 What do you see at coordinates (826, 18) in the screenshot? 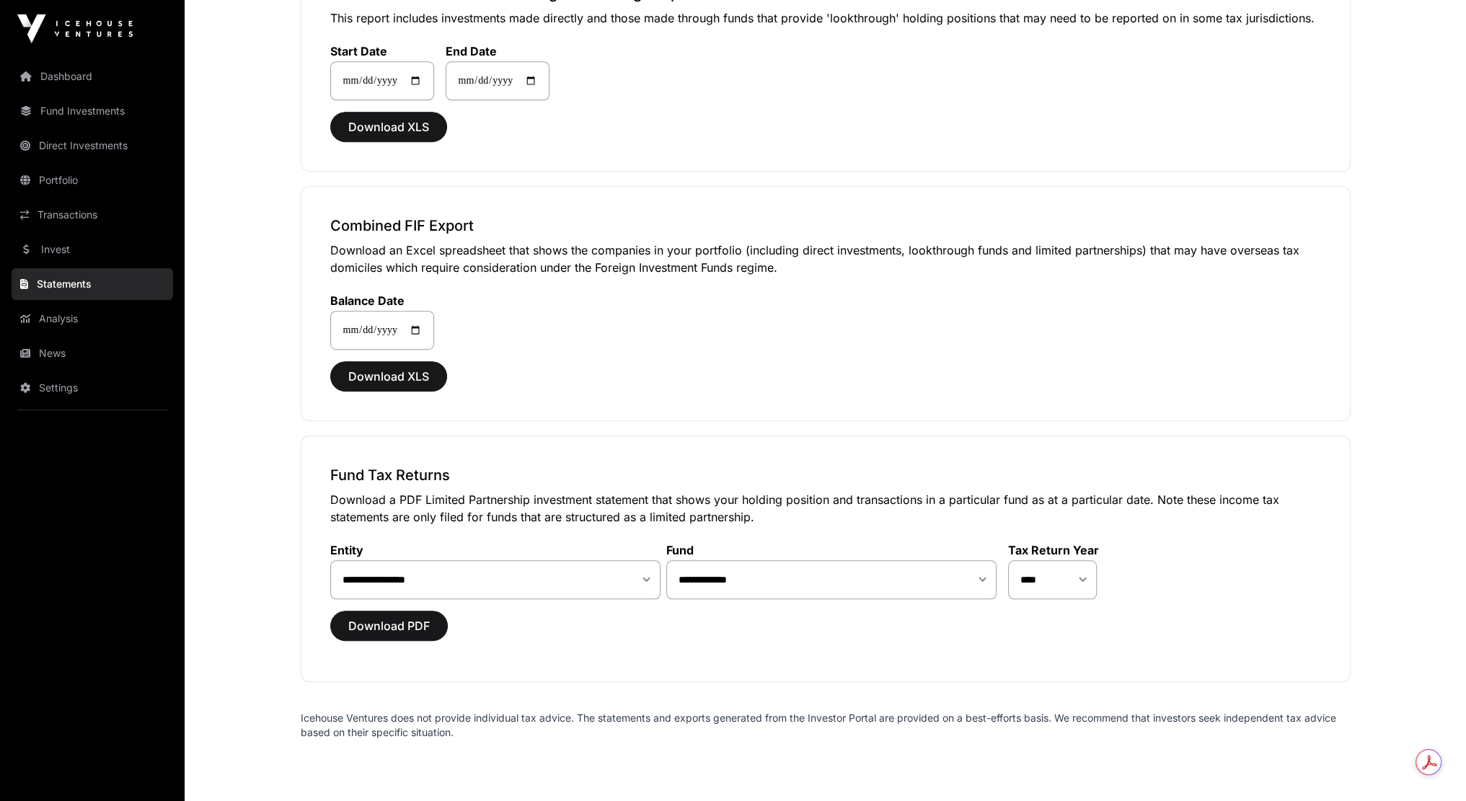
I see `p: This report includes investments made directly and those made through funds that provide 'lookthr...` at bounding box center [826, 18].